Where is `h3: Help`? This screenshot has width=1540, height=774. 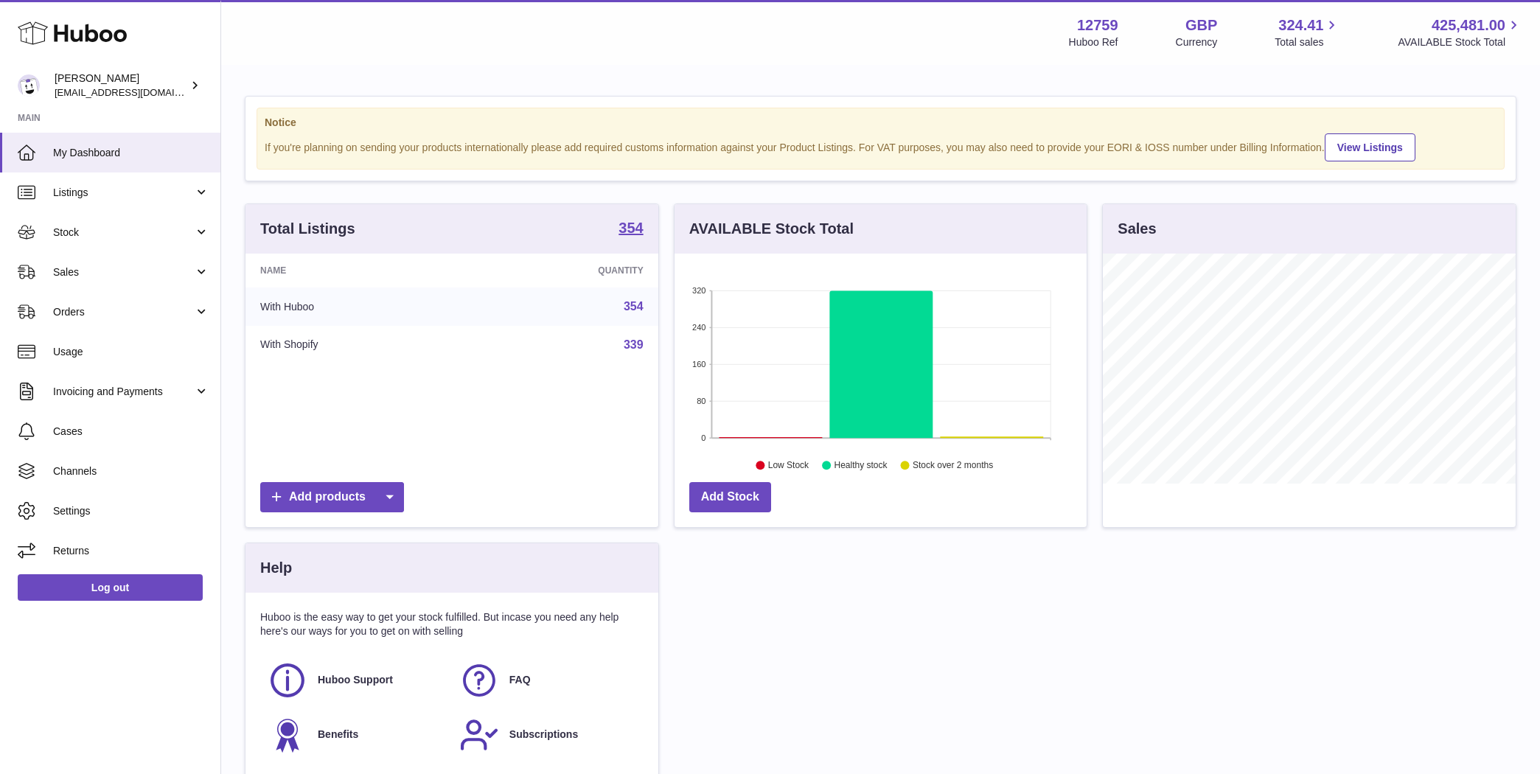
h3: Help is located at coordinates (276, 568).